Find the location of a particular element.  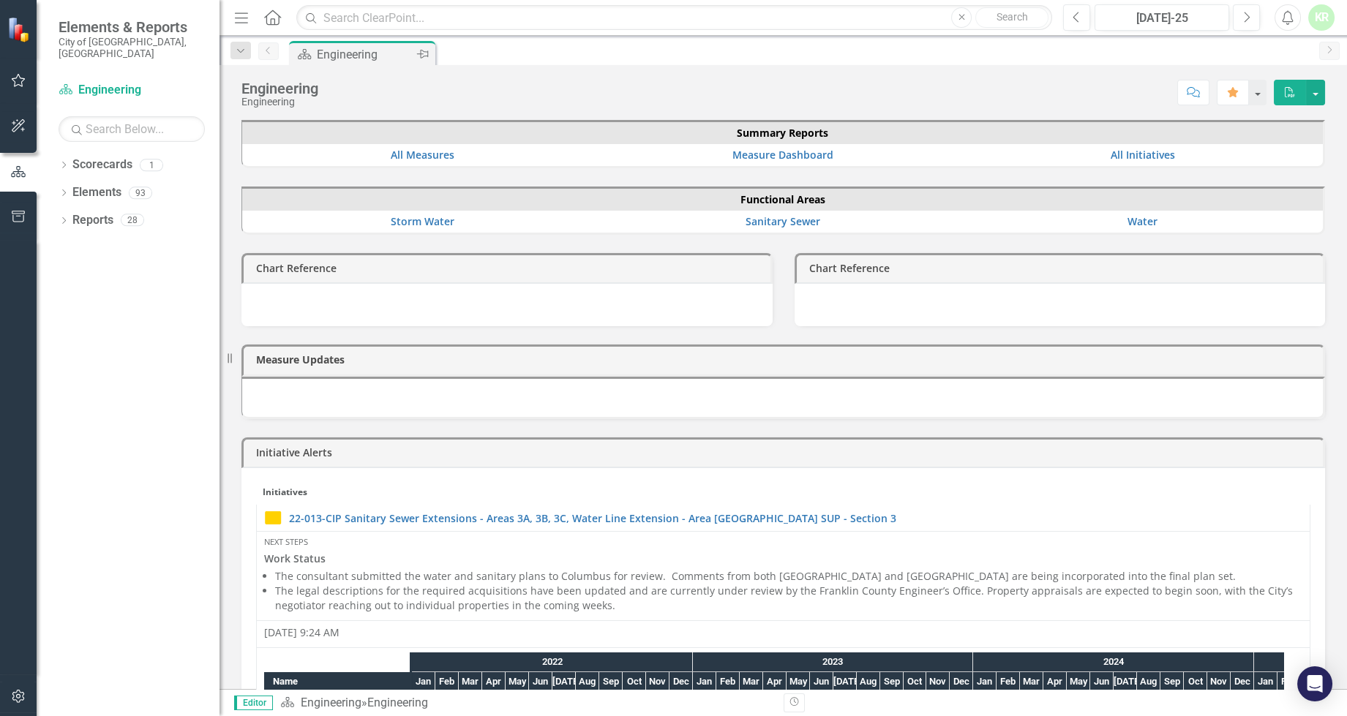

div: Name is located at coordinates (336, 681).